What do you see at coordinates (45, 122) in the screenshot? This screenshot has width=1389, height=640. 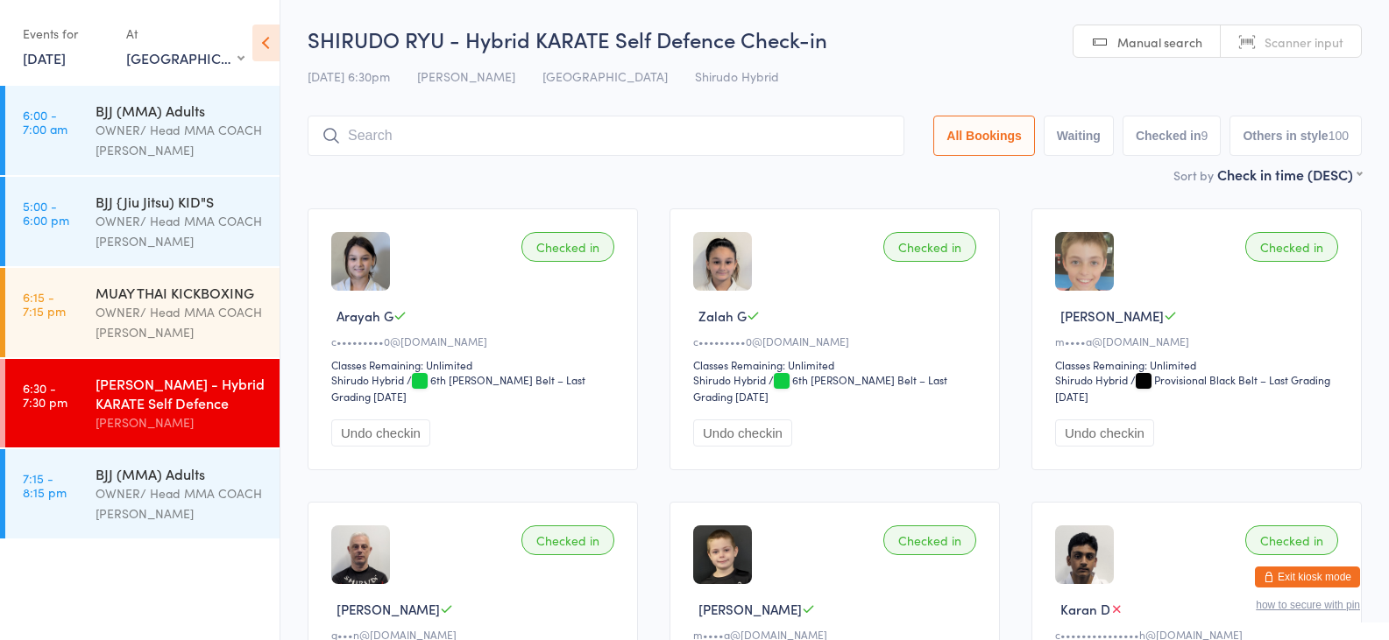 I see `time: 6:00 - 7:00 am` at bounding box center [45, 122].